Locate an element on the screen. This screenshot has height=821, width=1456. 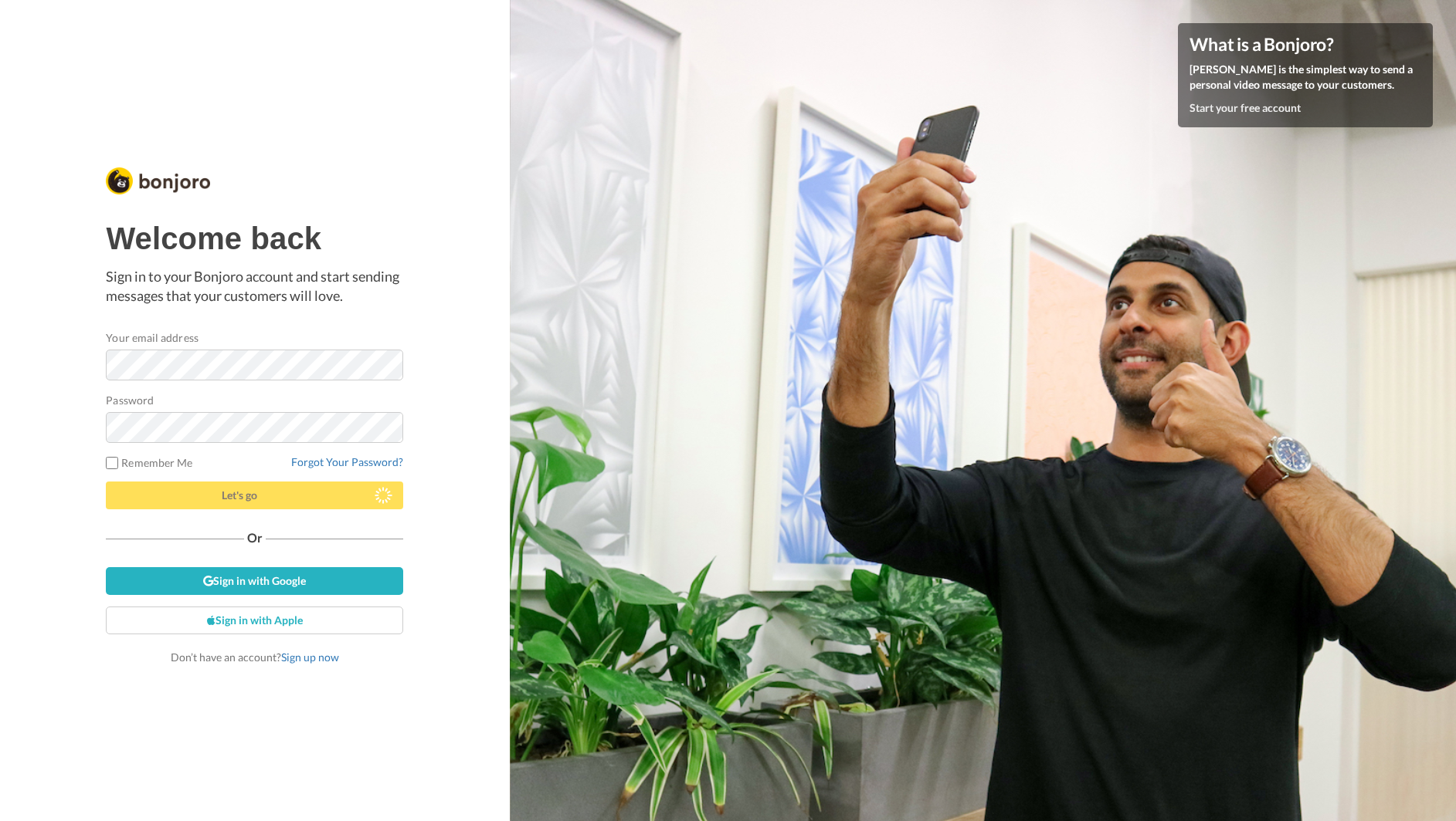
a: Sign in with Google is located at coordinates (254, 581).